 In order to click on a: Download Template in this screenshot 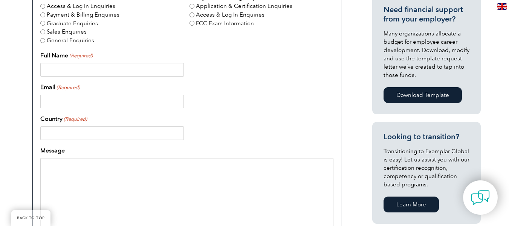, I will do `click(423, 95)`.